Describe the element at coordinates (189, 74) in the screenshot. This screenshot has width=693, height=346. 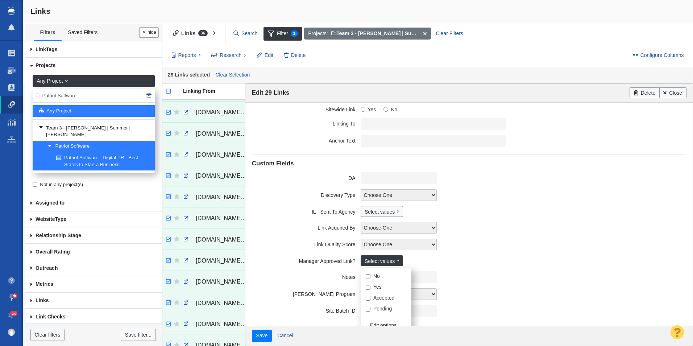
I see `strong: 29 Links selected` at that location.